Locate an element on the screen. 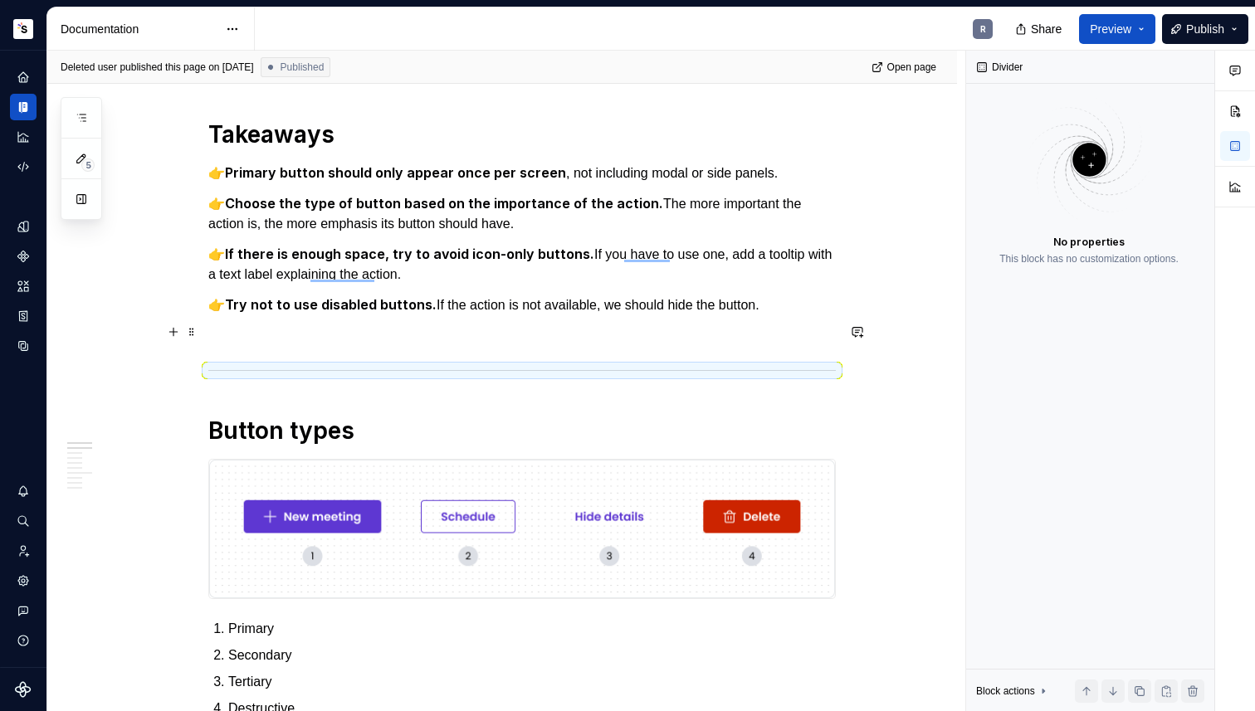 Image resolution: width=1255 pixels, height=711 pixels. span: Share is located at coordinates (1045, 29).